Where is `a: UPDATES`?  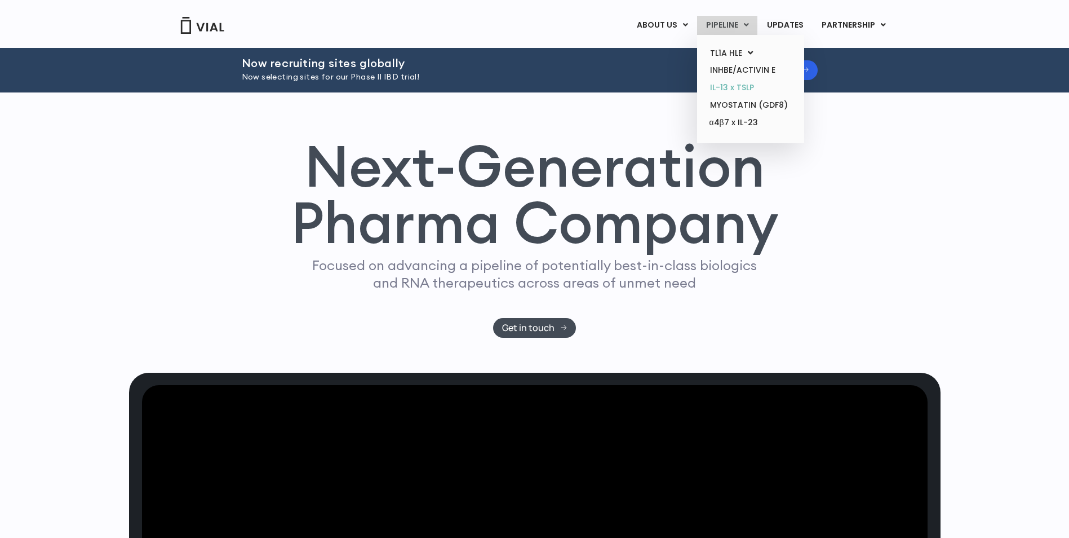 a: UPDATES is located at coordinates (785, 25).